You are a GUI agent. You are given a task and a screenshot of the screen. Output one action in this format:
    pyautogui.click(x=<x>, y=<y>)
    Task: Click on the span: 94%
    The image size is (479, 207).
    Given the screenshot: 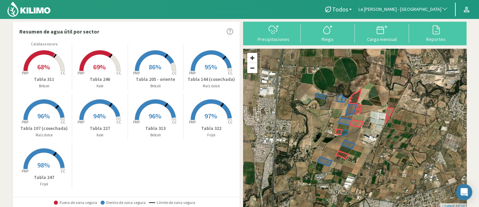 What is the action you would take?
    pyautogui.click(x=99, y=116)
    